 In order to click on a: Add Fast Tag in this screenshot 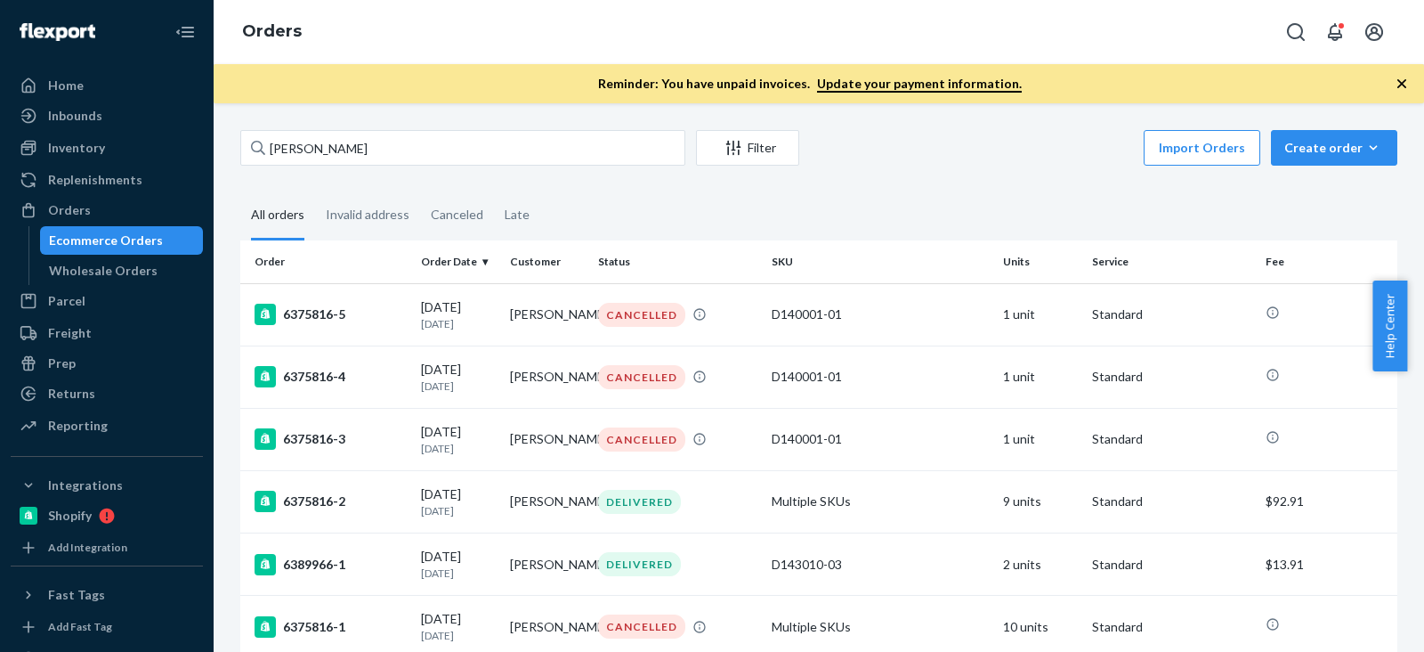, I will do `click(107, 627)`.